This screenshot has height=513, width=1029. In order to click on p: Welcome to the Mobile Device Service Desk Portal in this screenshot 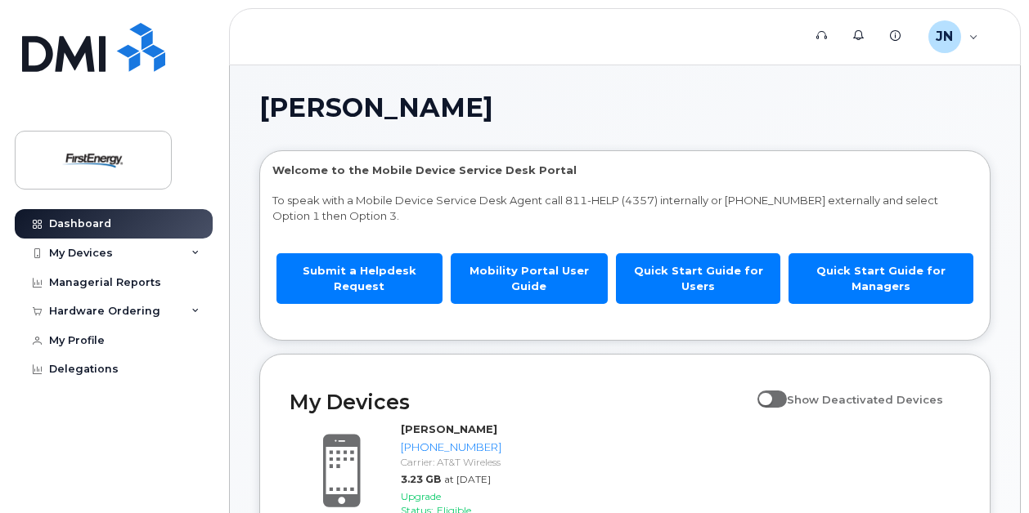, I will do `click(625, 170)`.